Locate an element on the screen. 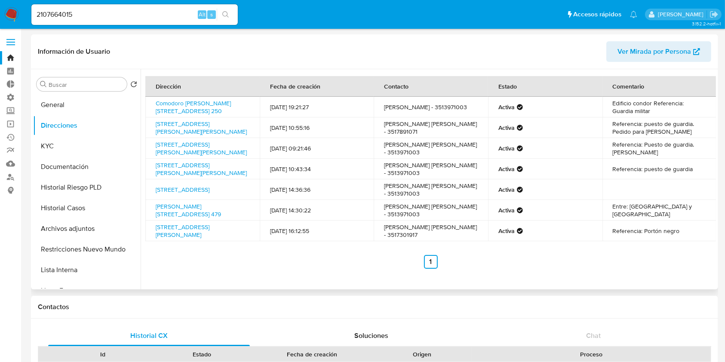 The image size is (725, 362). th: Comentario is located at coordinates (660, 86).